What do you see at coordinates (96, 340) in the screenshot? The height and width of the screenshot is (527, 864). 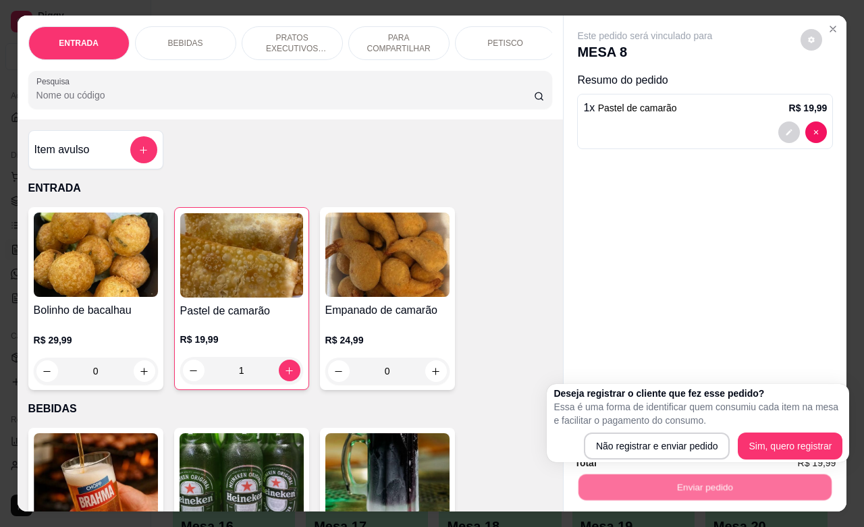 I see `p: R$ 29,99` at bounding box center [96, 340].